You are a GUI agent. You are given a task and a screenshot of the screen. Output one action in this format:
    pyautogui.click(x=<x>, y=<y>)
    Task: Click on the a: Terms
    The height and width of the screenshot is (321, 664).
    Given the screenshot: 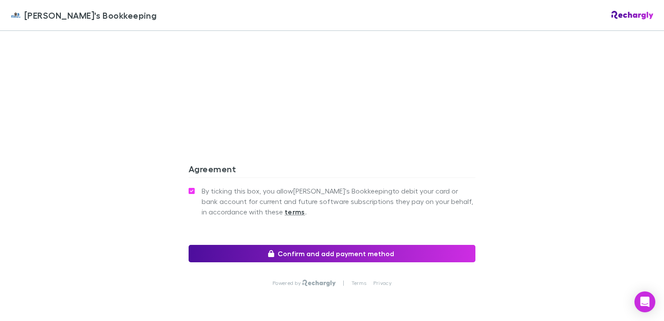 What is the action you would take?
    pyautogui.click(x=359, y=283)
    